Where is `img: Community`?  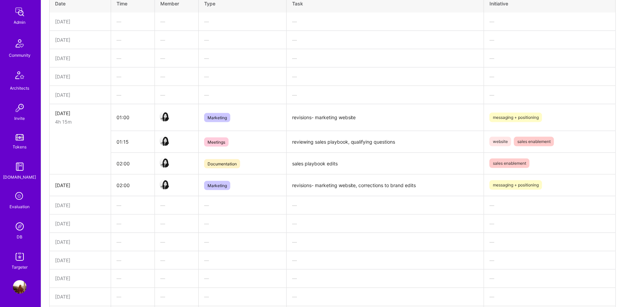
img: Community is located at coordinates (20, 43).